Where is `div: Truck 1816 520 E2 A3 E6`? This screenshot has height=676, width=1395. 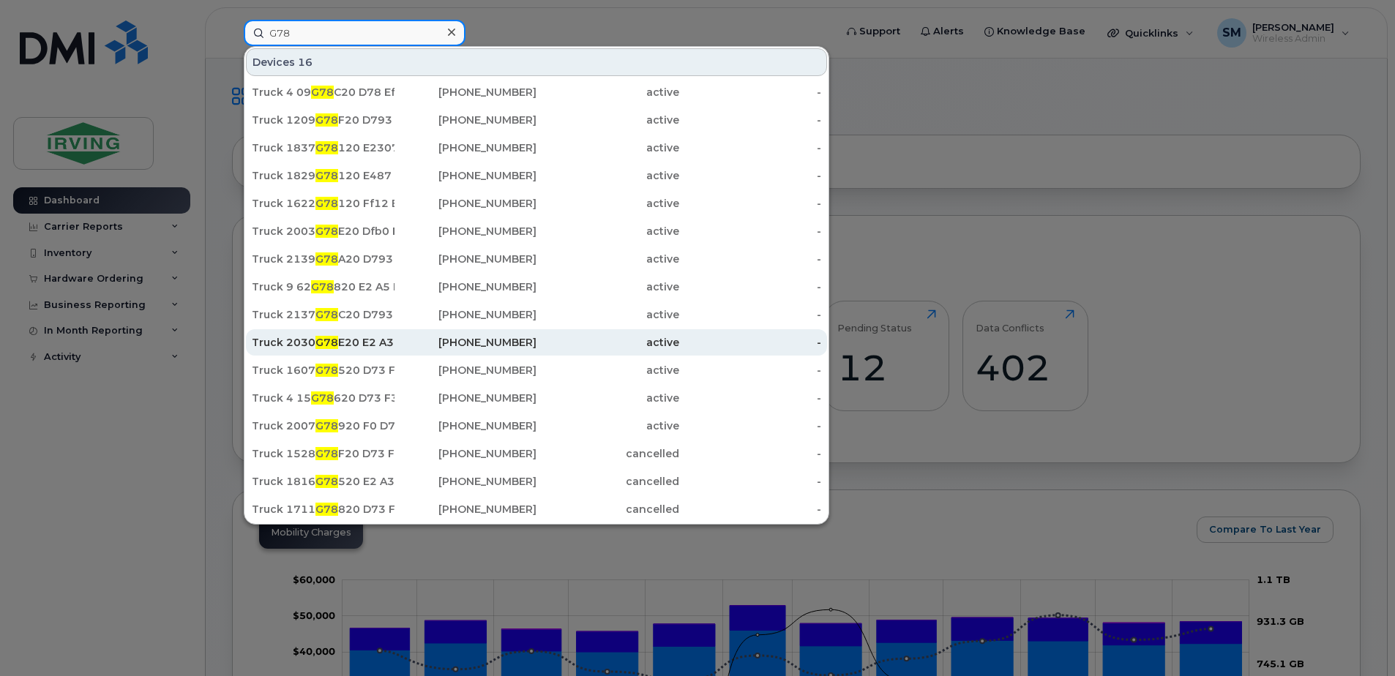 div: Truck 1816 520 E2 A3 E6 is located at coordinates (323, 482).